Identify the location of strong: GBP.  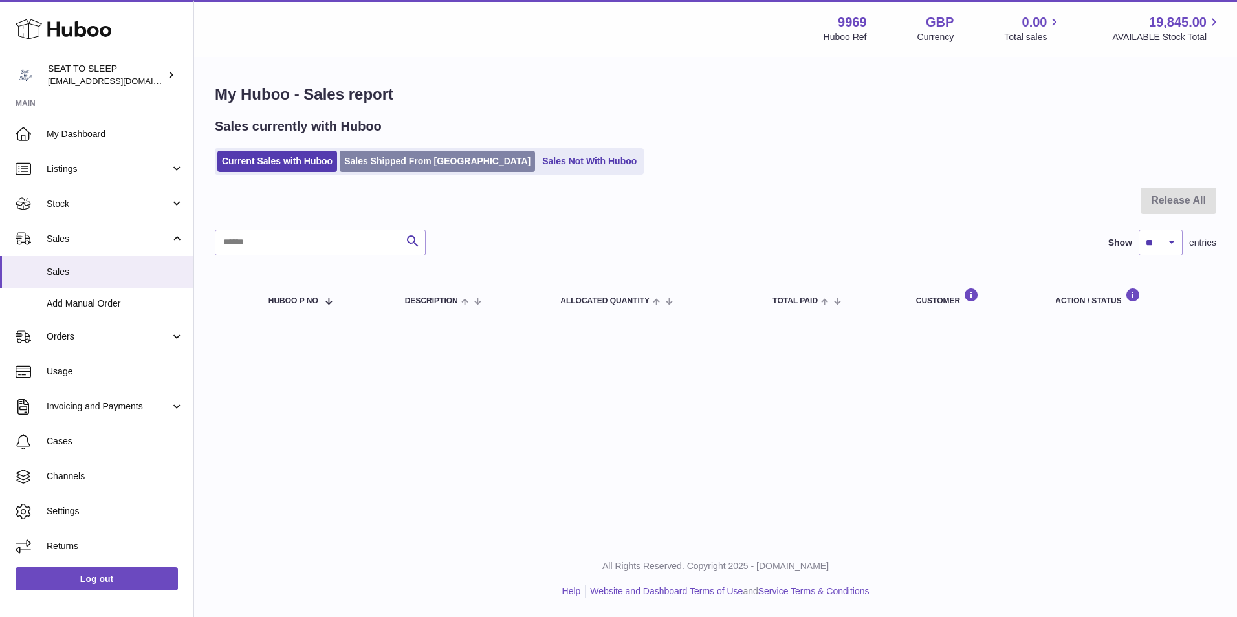
(940, 22).